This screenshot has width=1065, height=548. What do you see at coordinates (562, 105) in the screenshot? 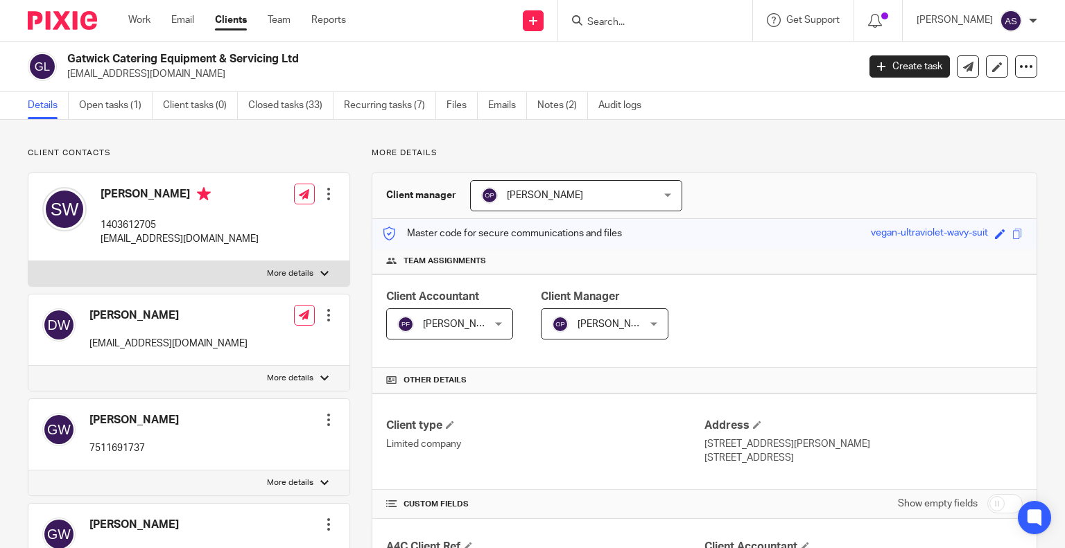
I see `a: Notes (2)` at bounding box center [562, 105].